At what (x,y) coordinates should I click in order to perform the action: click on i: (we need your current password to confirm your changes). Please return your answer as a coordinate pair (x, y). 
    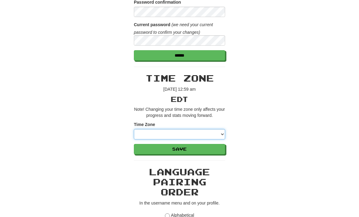
    Looking at the image, I should click on (173, 29).